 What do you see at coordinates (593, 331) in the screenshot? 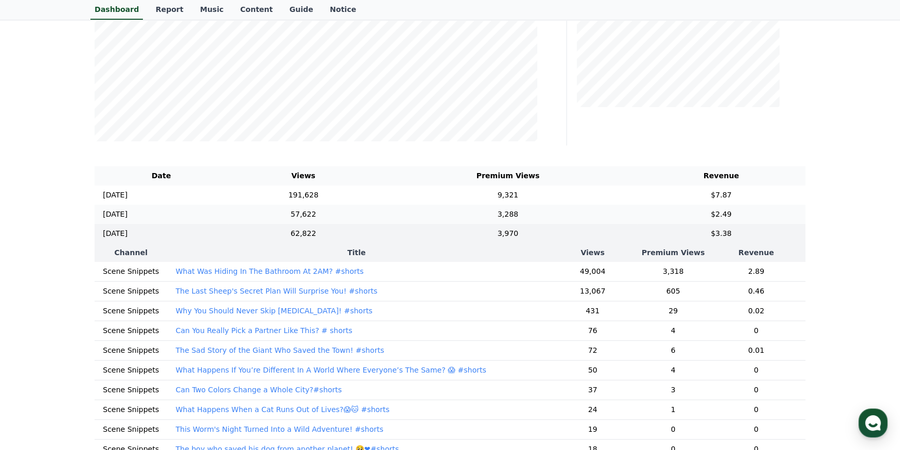
I see `td: 76` at bounding box center [593, 331].